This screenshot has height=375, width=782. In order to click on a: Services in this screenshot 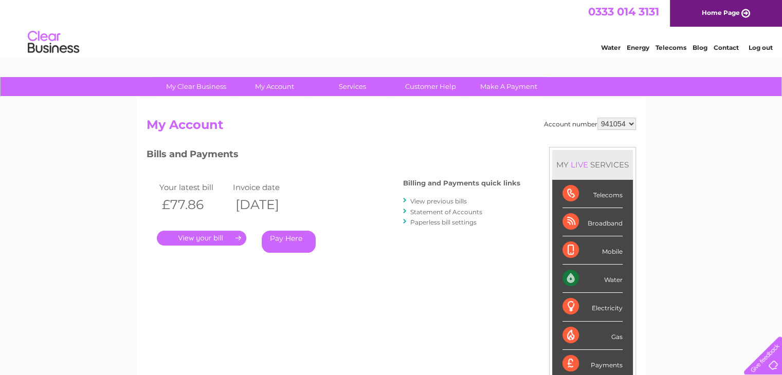, I will do `click(352, 86)`.